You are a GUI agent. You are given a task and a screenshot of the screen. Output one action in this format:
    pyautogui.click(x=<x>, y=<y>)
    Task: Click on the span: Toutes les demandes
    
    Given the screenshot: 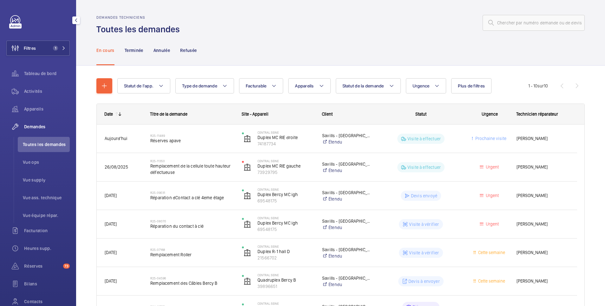 What is the action you would take?
    pyautogui.click(x=46, y=145)
    